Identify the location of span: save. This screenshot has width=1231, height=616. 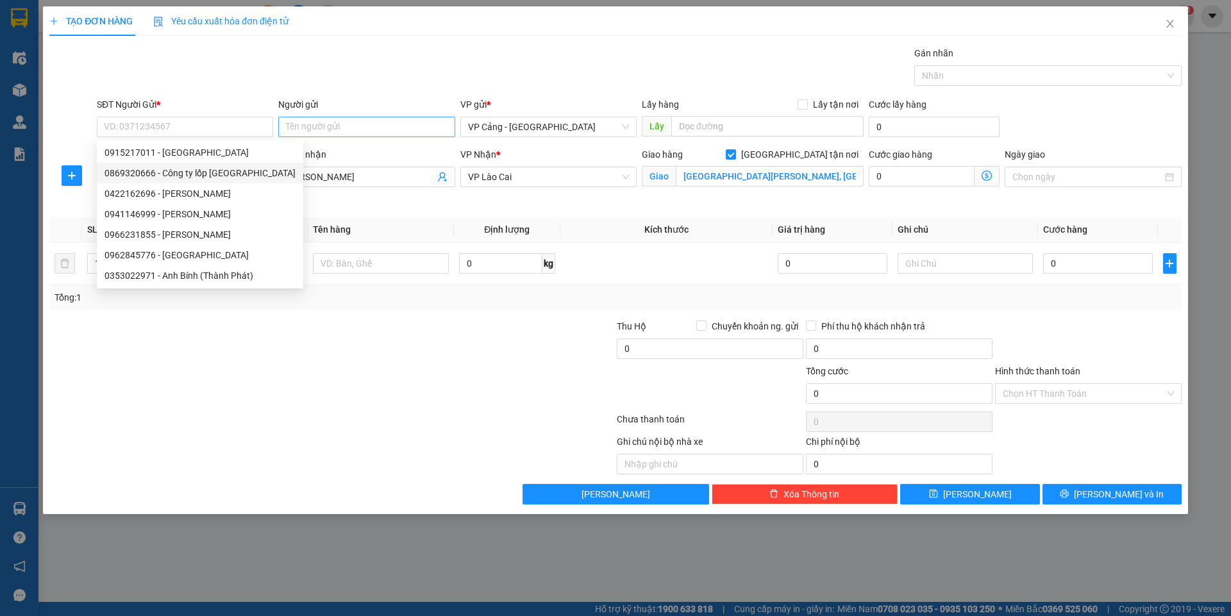
(933, 494).